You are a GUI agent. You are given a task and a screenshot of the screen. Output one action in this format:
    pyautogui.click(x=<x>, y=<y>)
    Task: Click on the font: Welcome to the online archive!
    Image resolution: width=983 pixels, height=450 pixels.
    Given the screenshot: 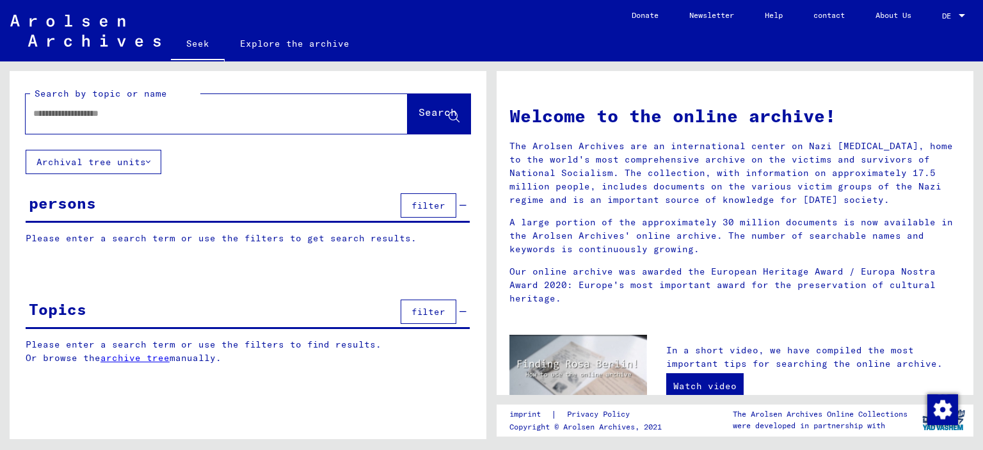 What is the action you would take?
    pyautogui.click(x=673, y=115)
    